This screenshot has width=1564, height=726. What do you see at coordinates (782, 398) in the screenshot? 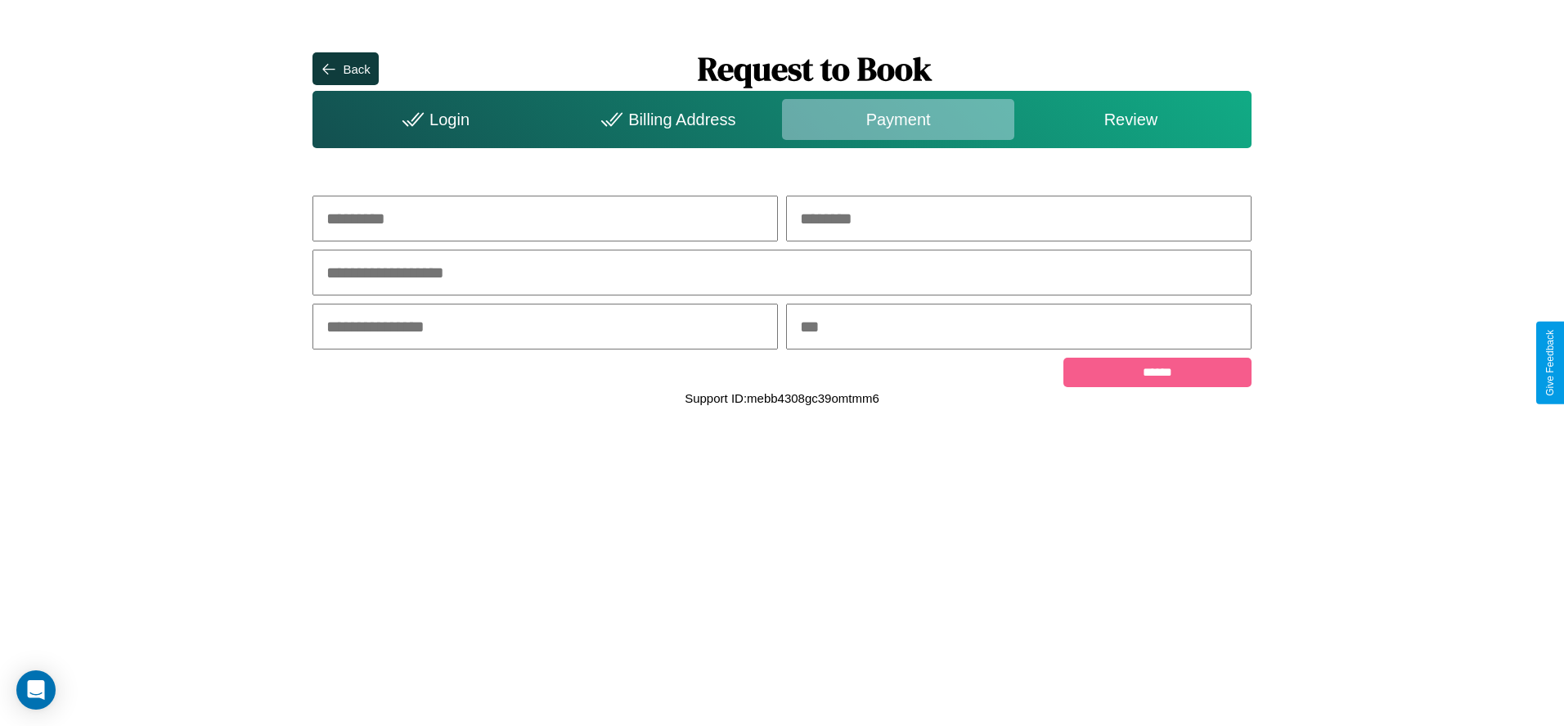
I see `p: Support ID: mebb4308gc39omtmm6` at bounding box center [782, 398].